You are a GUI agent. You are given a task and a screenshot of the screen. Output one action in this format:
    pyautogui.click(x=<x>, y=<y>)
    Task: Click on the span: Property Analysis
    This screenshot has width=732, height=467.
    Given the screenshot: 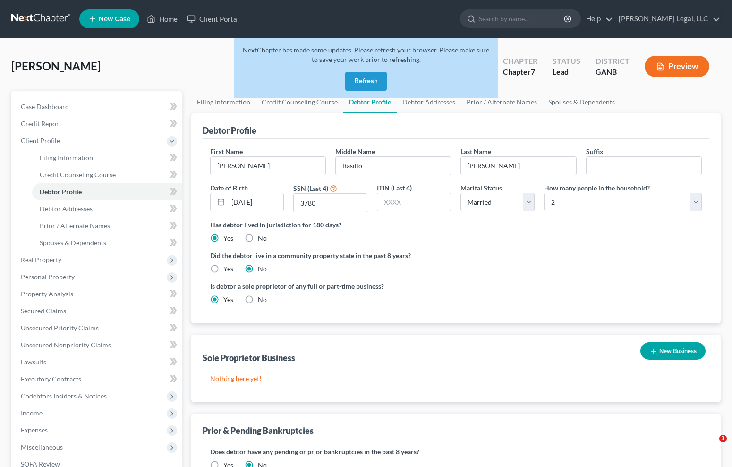 What is the action you would take?
    pyautogui.click(x=47, y=293)
    